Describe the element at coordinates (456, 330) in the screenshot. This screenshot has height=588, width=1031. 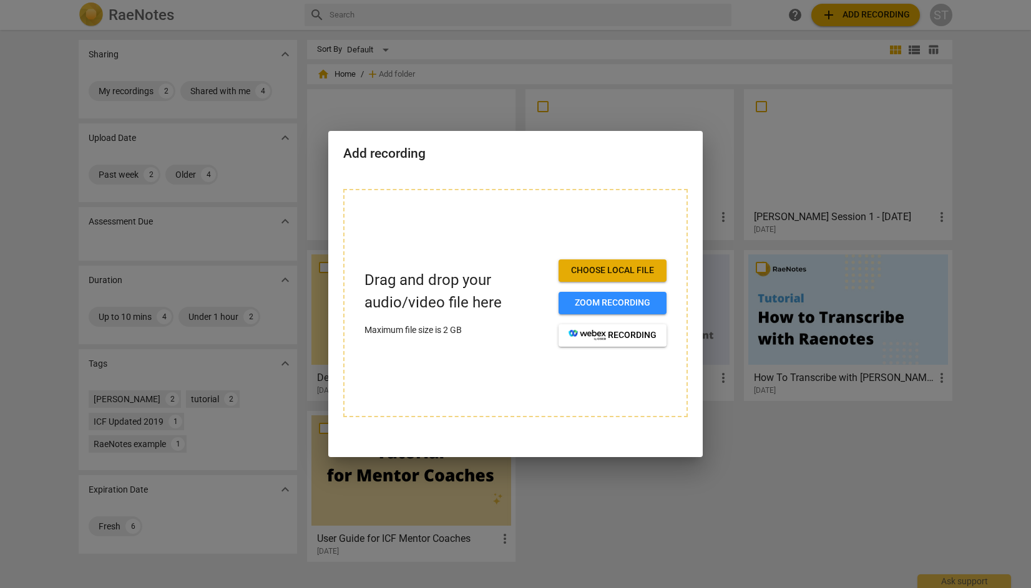
I see `p: Maximum file size is 2 GB` at that location.